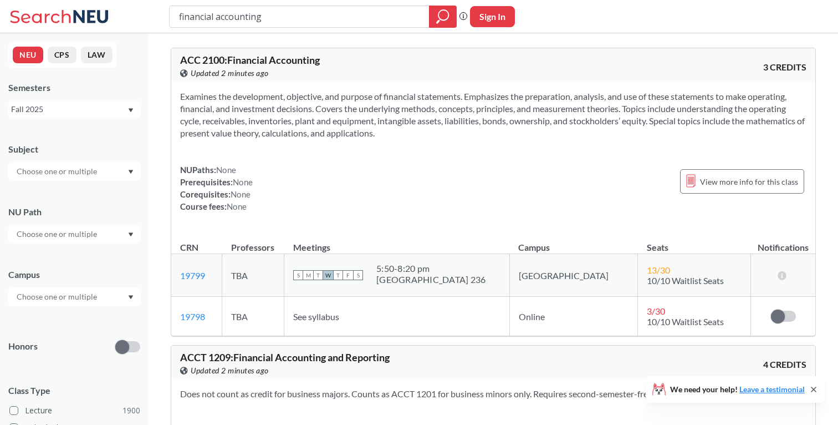 This screenshot has width=838, height=425. Describe the element at coordinates (250, 60) in the screenshot. I see `span: ACC 2100 : Financial Accounting` at that location.